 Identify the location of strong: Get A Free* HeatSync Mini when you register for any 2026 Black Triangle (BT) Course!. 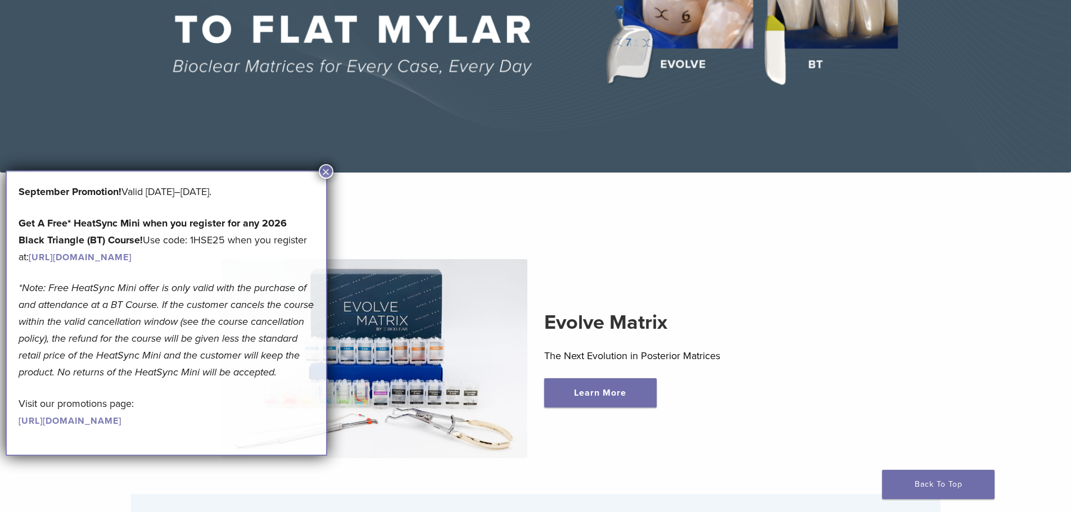
(152, 232).